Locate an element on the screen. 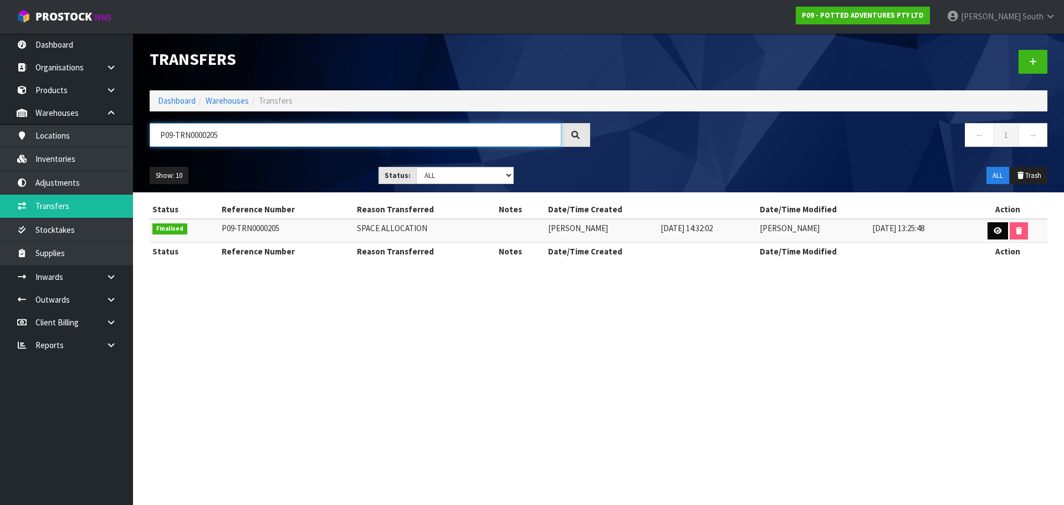 The width and height of the screenshot is (1064, 505). span: ProStock is located at coordinates (64, 17).